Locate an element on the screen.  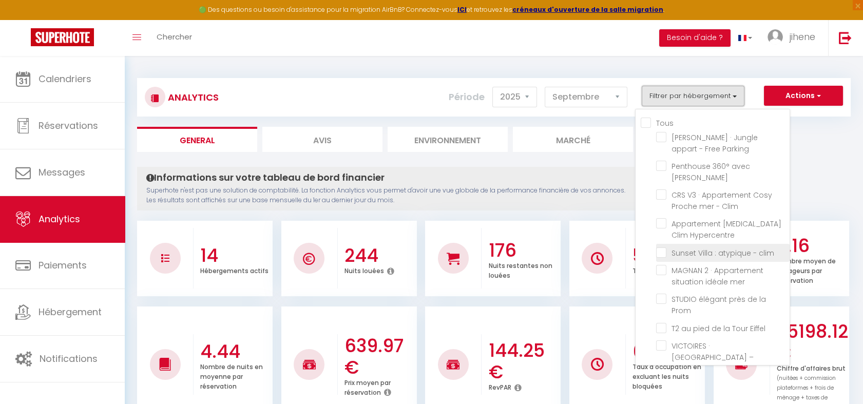
span: Notifications is located at coordinates (68, 358).